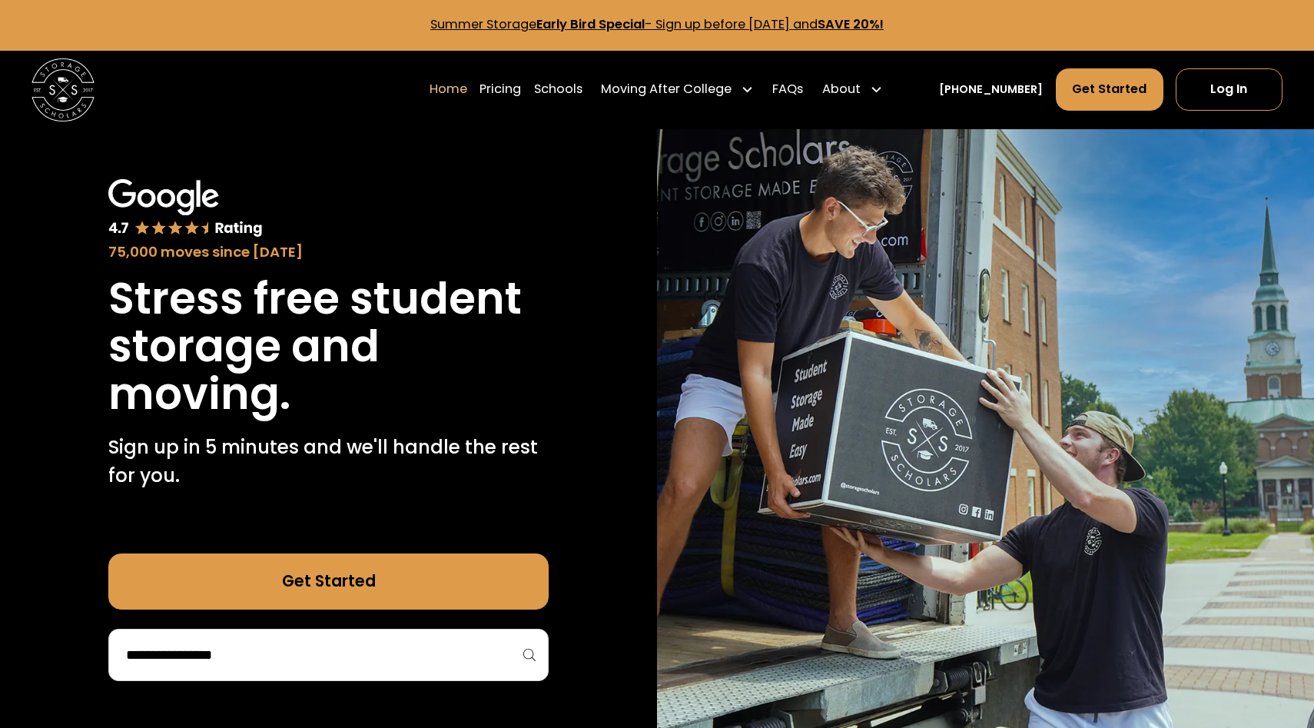 Image resolution: width=1314 pixels, height=728 pixels. What do you see at coordinates (558, 89) in the screenshot?
I see `a: Schools` at bounding box center [558, 89].